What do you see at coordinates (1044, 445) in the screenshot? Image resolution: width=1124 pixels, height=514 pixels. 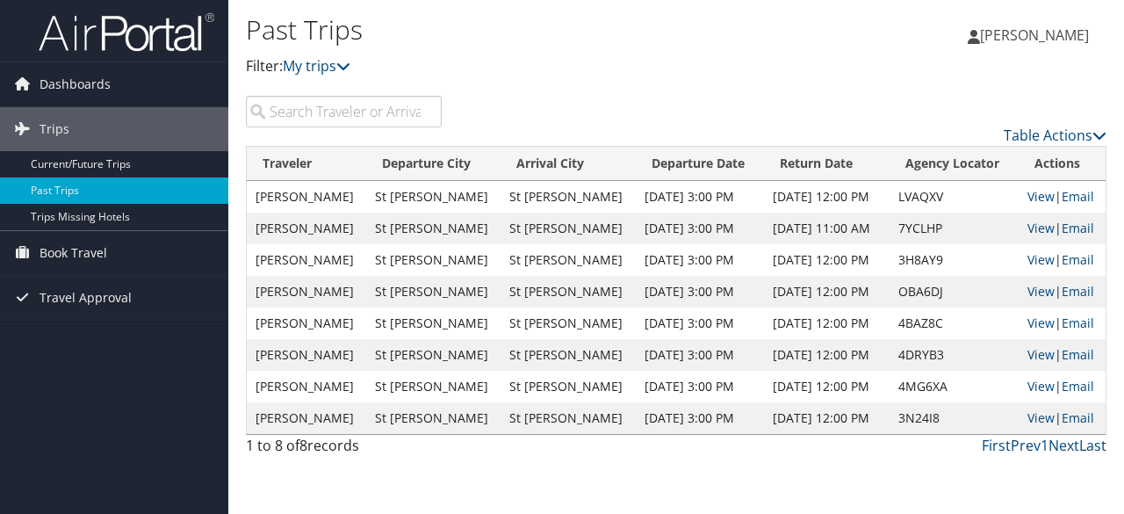 I see `a: 1` at bounding box center [1044, 445].